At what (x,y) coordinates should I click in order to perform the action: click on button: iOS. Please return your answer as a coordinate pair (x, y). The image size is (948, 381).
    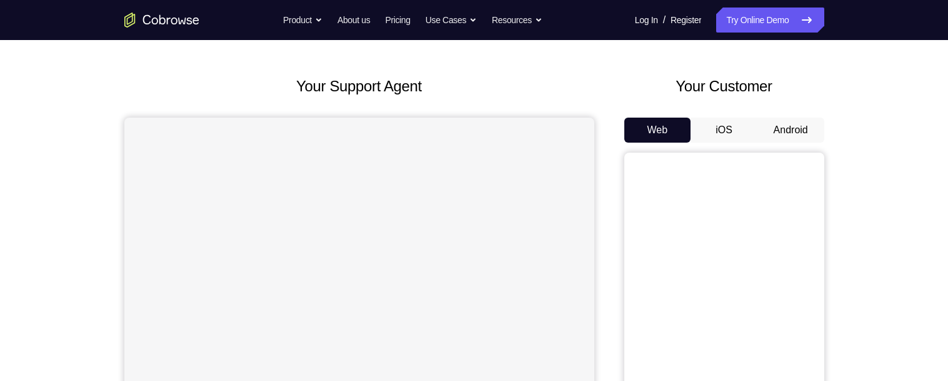
    Looking at the image, I should click on (724, 130).